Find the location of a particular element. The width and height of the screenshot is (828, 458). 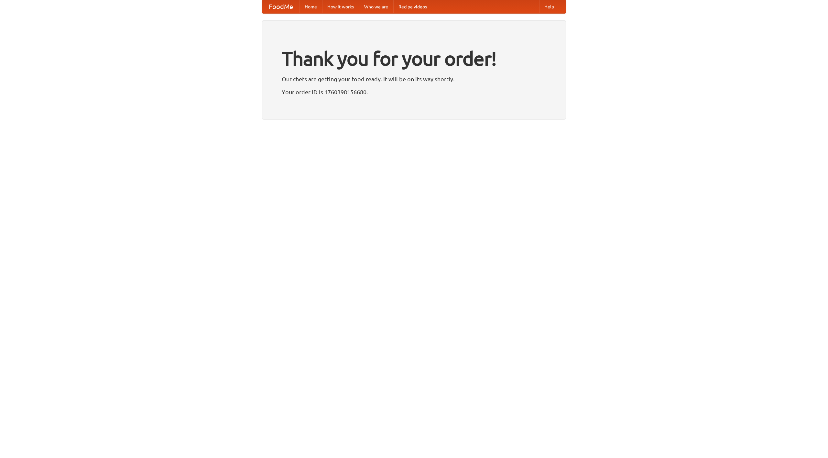

p: Our chefs are getting your food ready. It will be on its way shortly. is located at coordinates (414, 79).